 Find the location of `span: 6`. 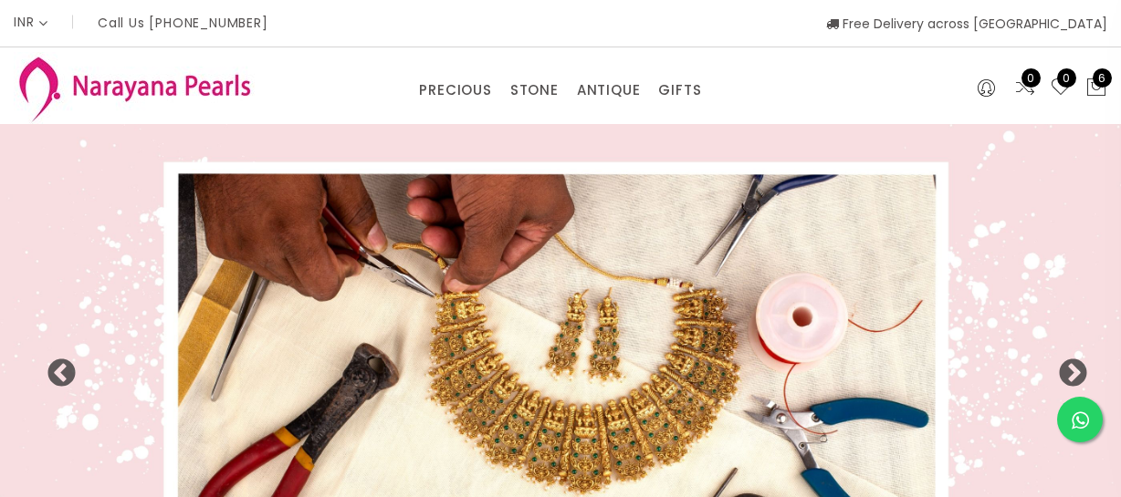

span: 6 is located at coordinates (1101, 78).